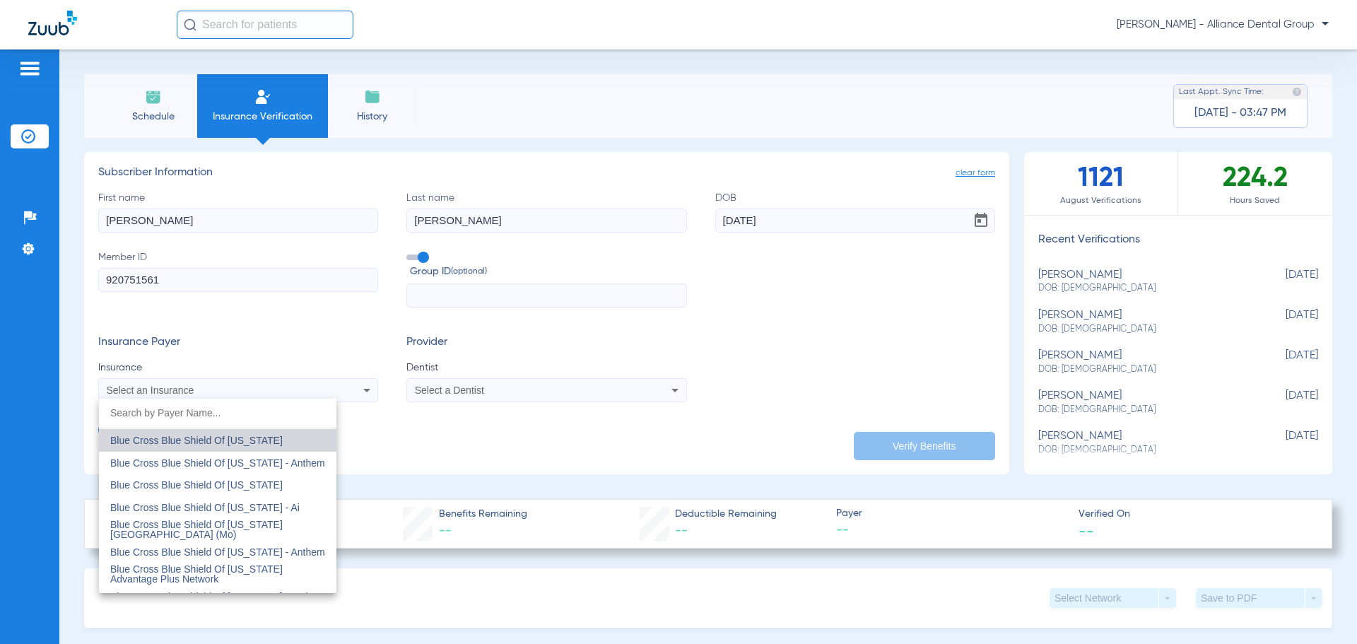 The width and height of the screenshot is (1357, 644). What do you see at coordinates (218, 413) in the screenshot?
I see `input: dropdown search` at bounding box center [218, 413].